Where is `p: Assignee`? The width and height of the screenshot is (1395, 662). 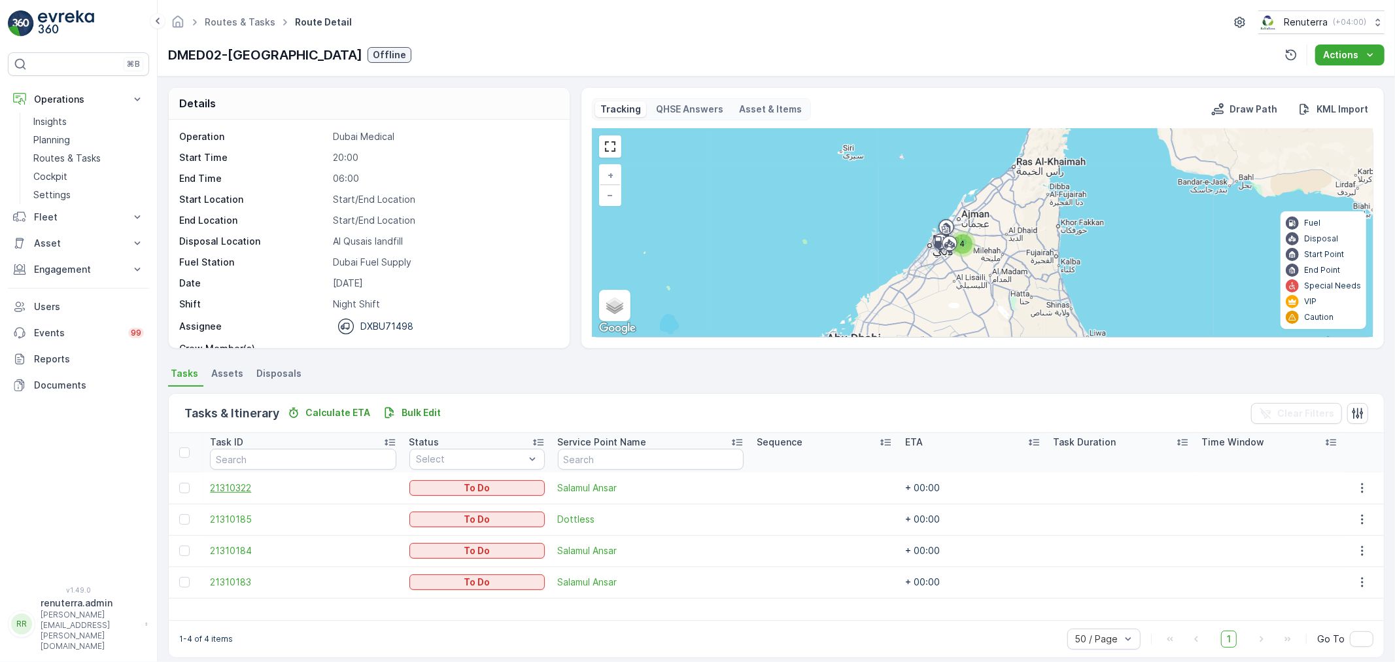
p: Assignee is located at coordinates (200, 326).